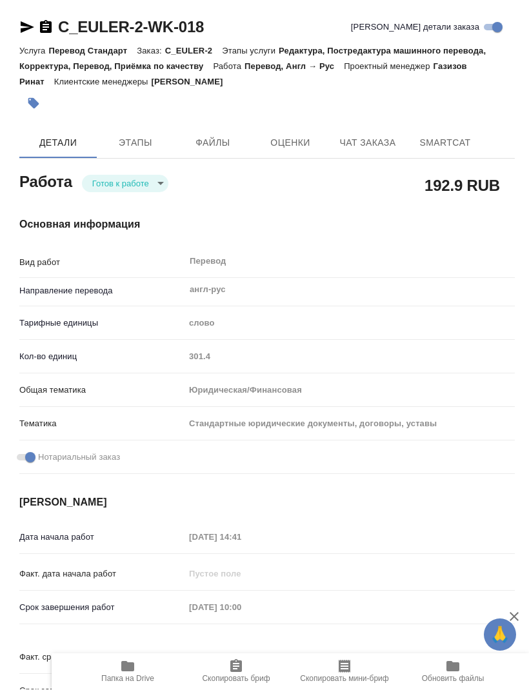 This screenshot has width=529, height=690. What do you see at coordinates (344, 672) in the screenshot?
I see `button: Скопировать мини-бриф` at bounding box center [344, 672].